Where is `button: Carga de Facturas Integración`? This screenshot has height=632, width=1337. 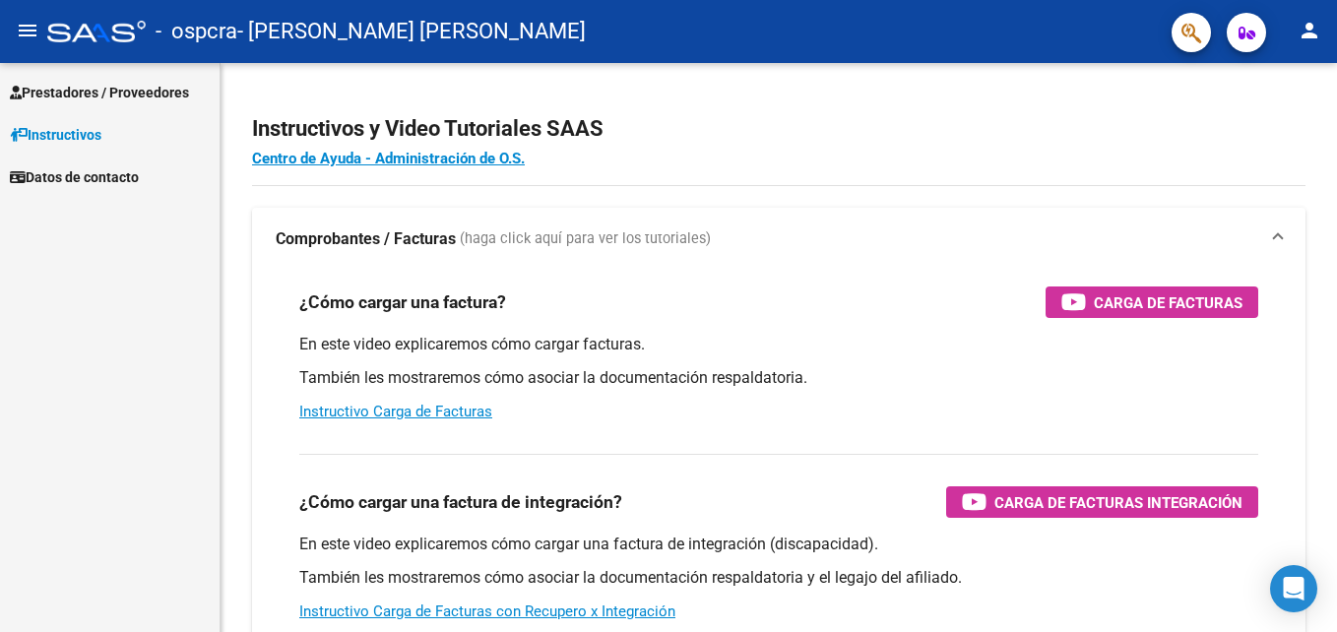
button: Carga de Facturas Integración is located at coordinates (1102, 502).